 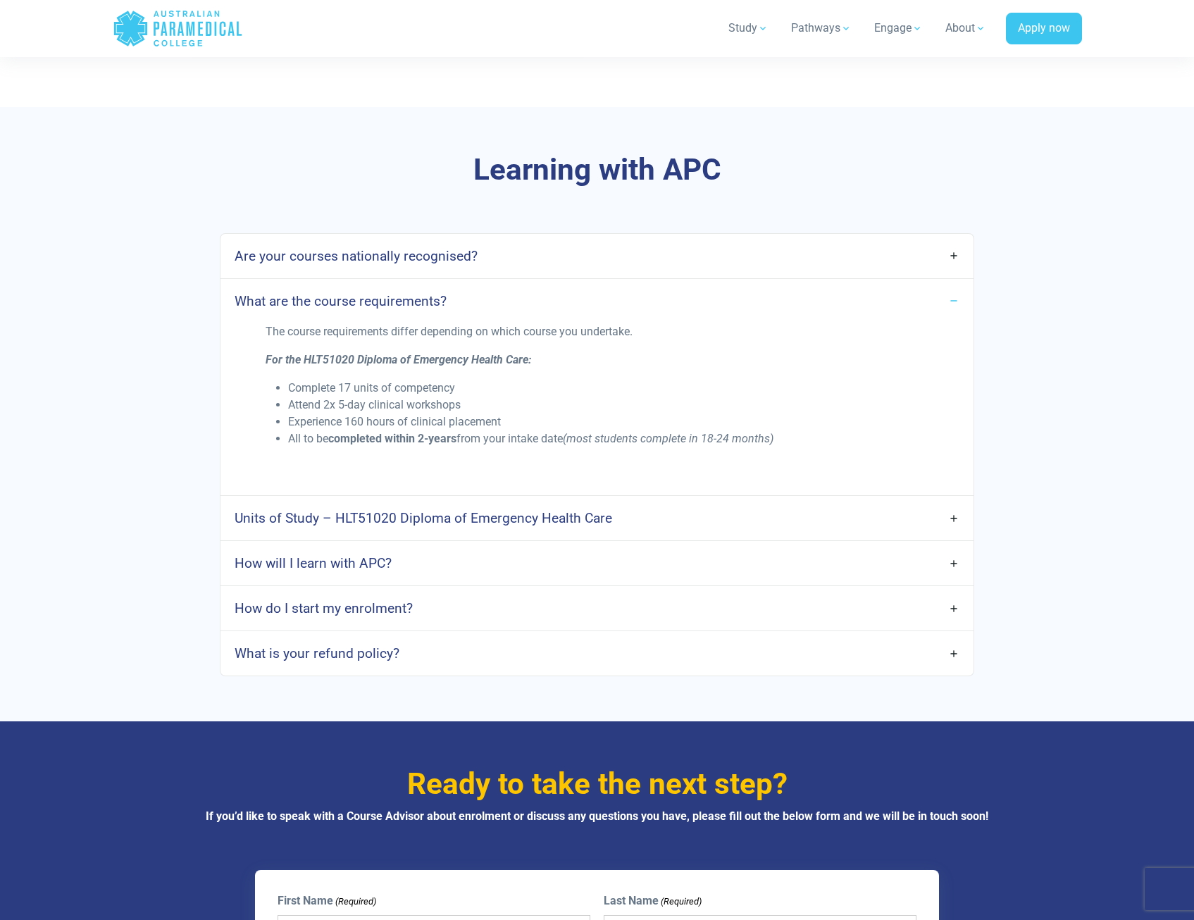 I want to click on label: First Name, so click(x=327, y=901).